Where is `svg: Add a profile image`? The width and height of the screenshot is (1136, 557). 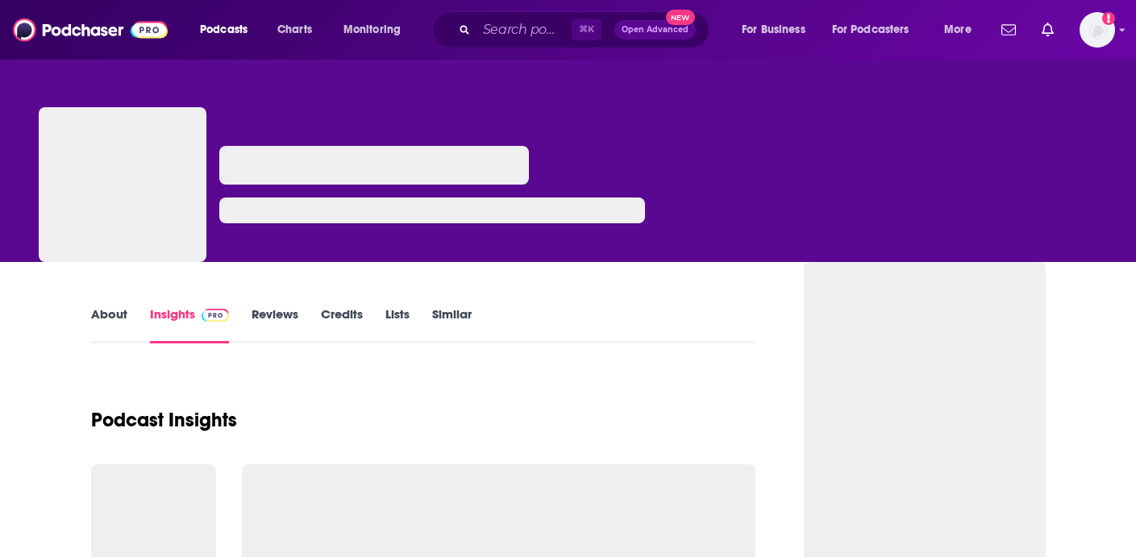
svg: Add a profile image is located at coordinates (1108, 19).